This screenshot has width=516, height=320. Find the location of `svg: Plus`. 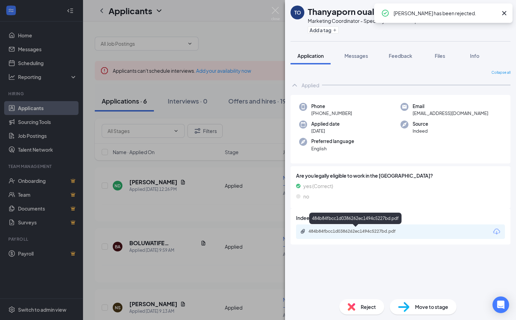

svg: Plus is located at coordinates (335, 30).